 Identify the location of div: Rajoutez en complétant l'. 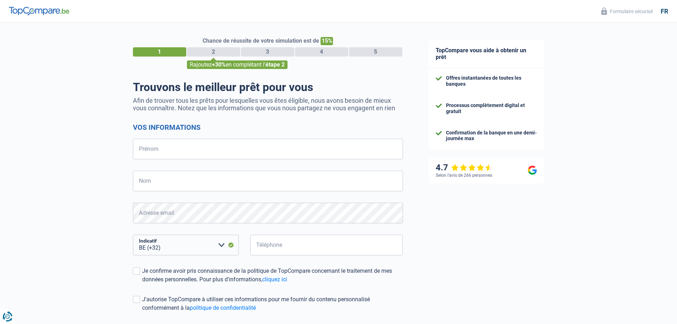
(237, 65).